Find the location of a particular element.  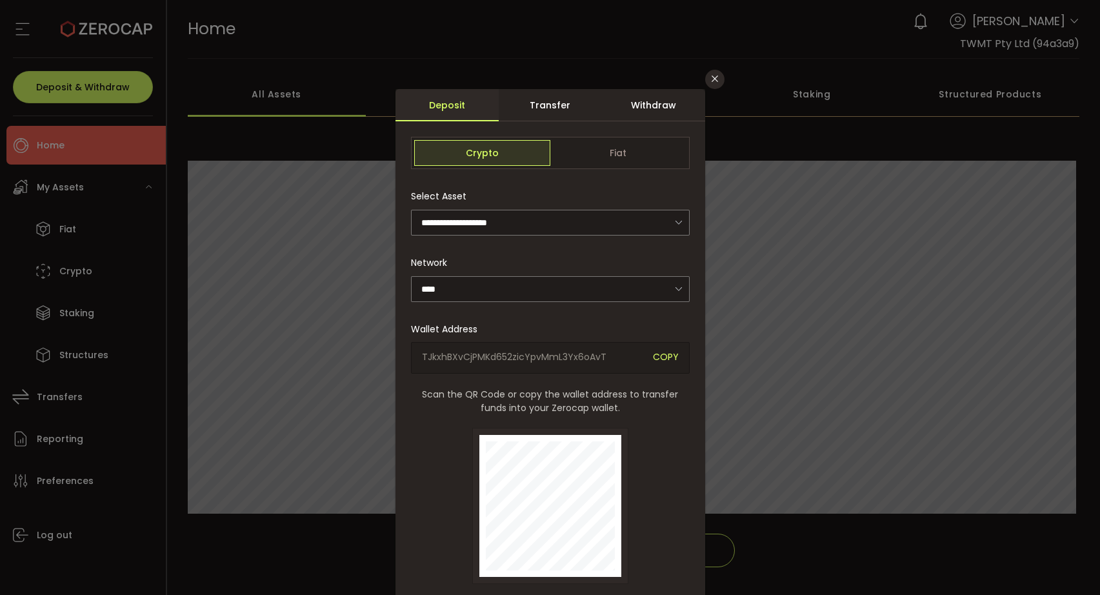

div: Chat Widget is located at coordinates (1067, 564).